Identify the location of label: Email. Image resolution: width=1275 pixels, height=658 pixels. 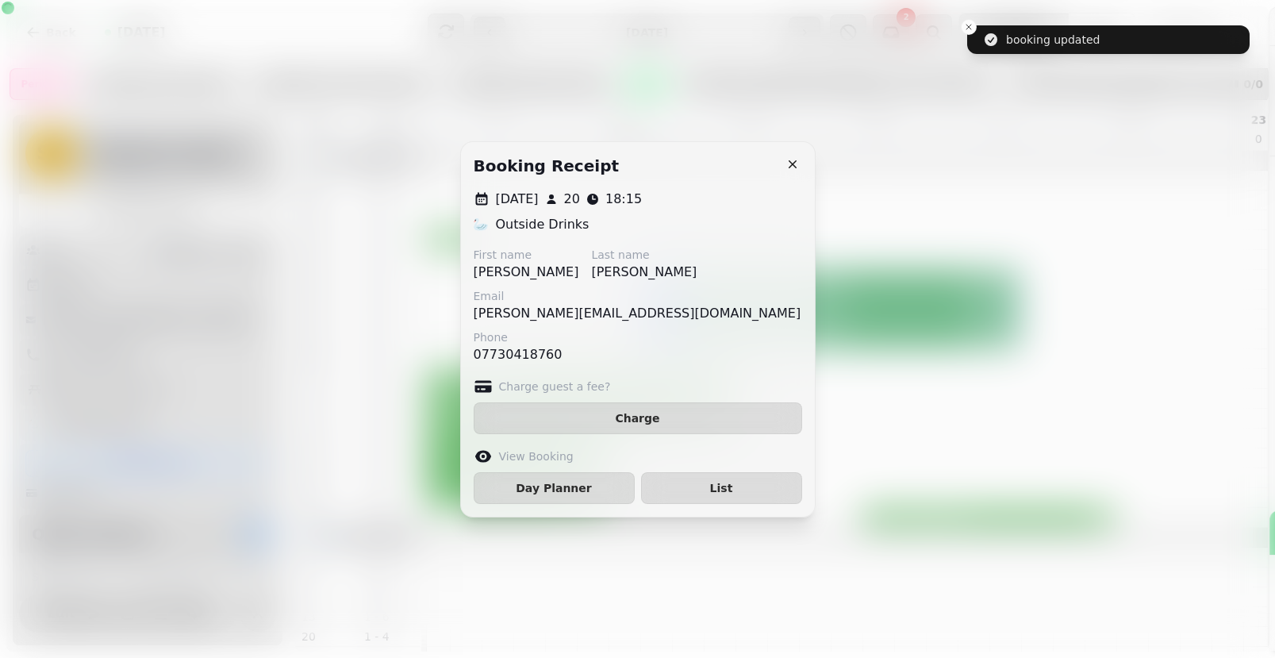
(637, 296).